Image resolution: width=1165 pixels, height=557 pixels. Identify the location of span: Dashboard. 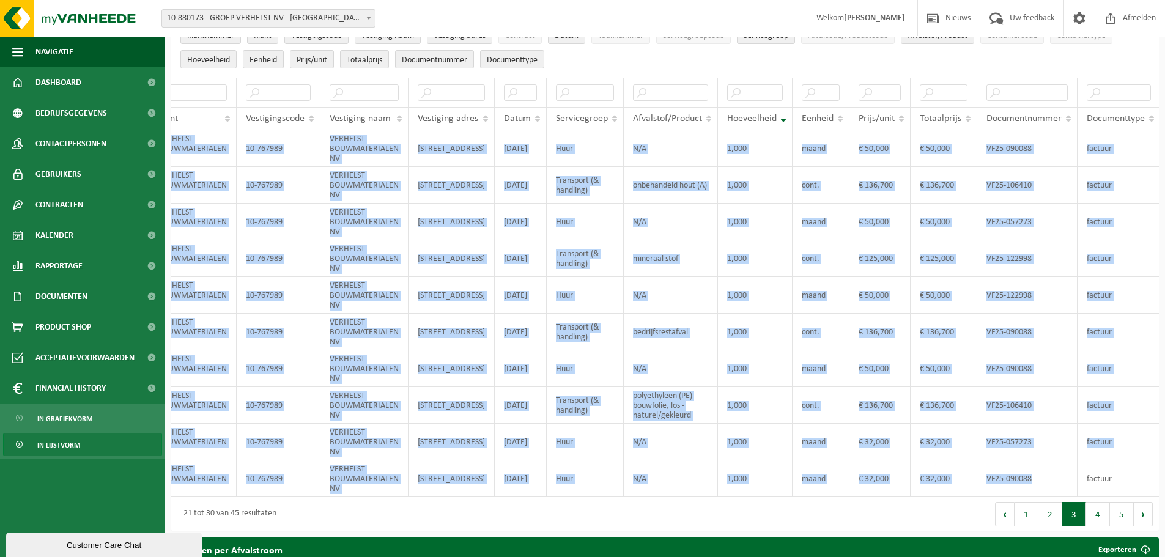
(58, 83).